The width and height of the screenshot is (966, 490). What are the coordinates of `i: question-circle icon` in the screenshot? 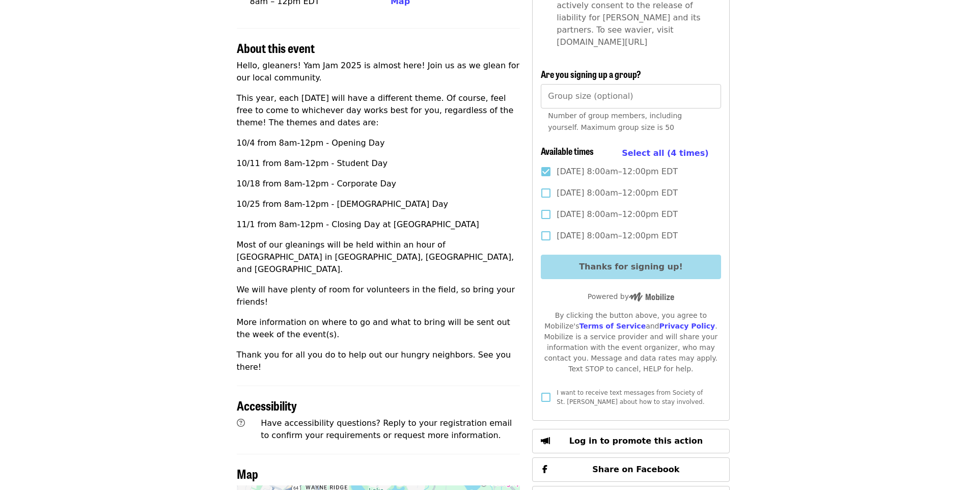 It's located at (241, 423).